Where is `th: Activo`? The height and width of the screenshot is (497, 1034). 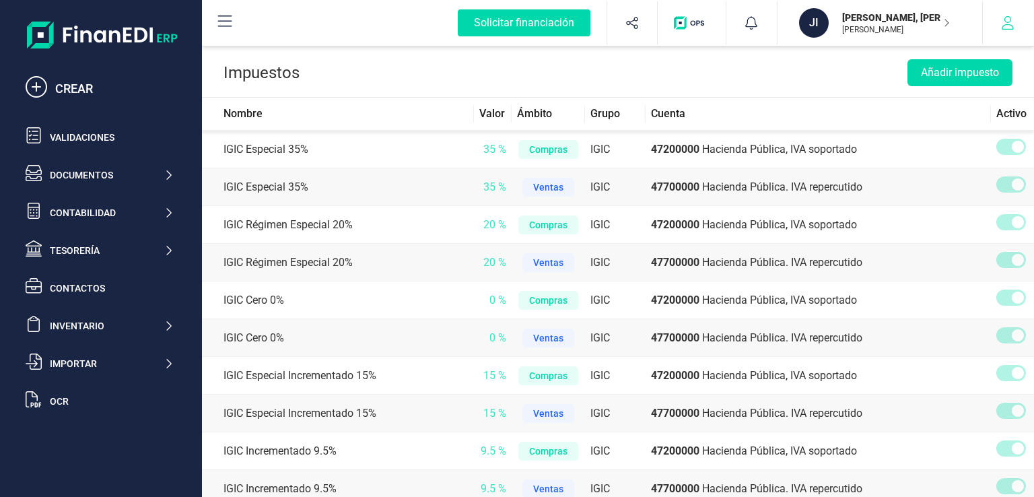 th: Activo is located at coordinates (1012, 114).